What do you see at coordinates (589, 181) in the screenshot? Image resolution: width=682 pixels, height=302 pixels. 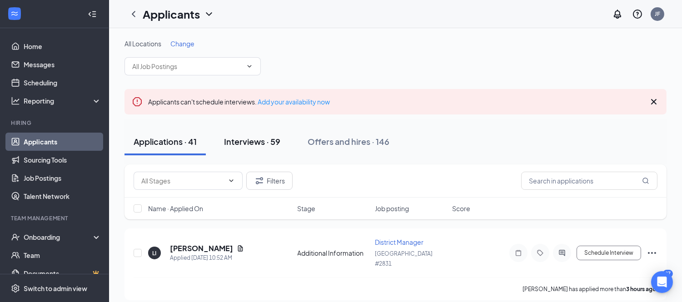 I see `input: Search in applications` at bounding box center [589, 181].